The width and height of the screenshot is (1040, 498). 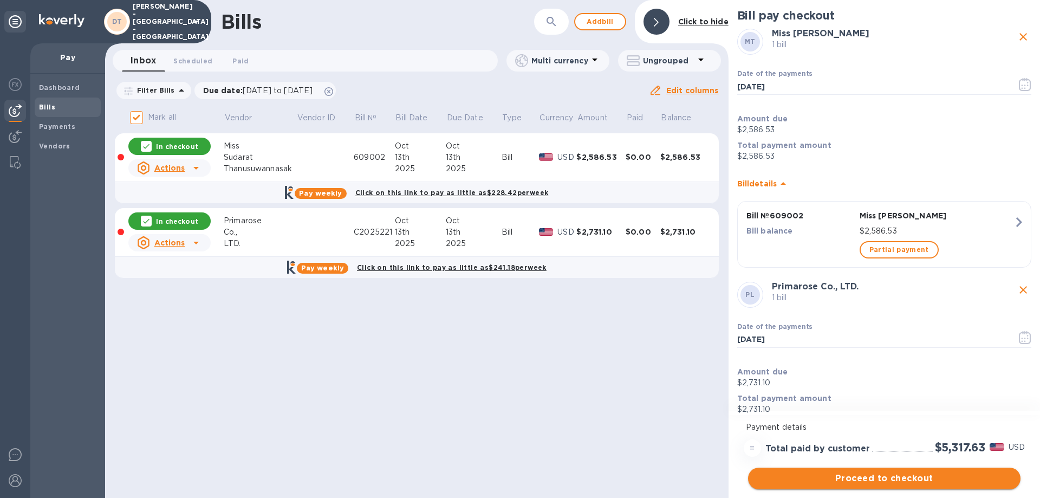 I want to click on div: $2,586.53, so click(x=685, y=157).